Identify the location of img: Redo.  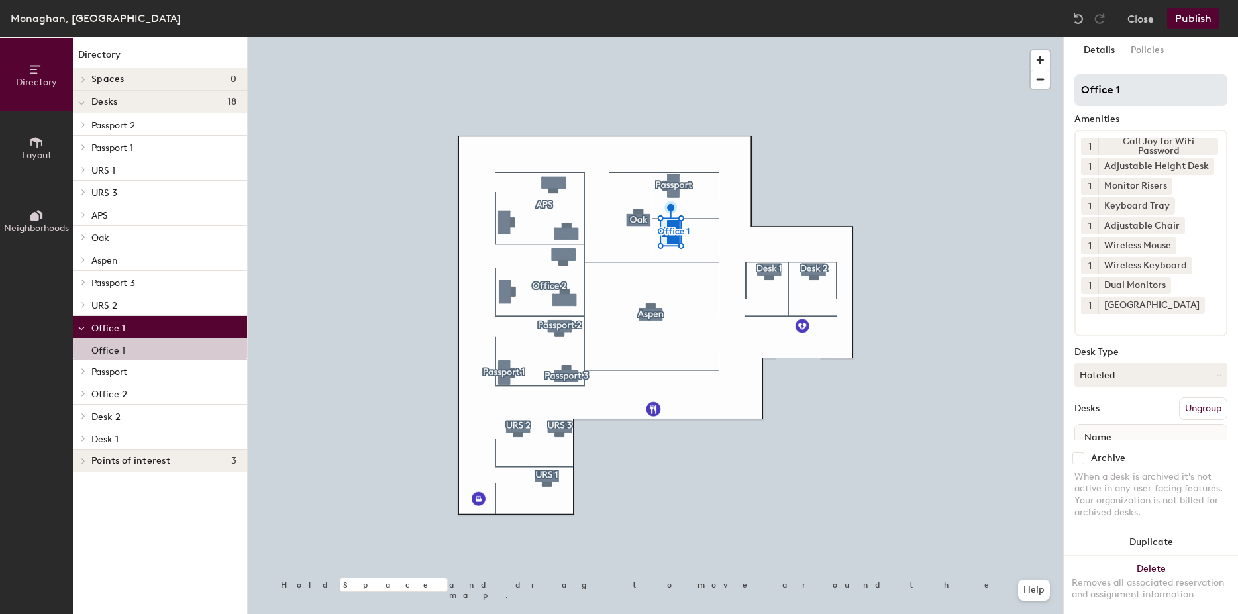
(1099, 19).